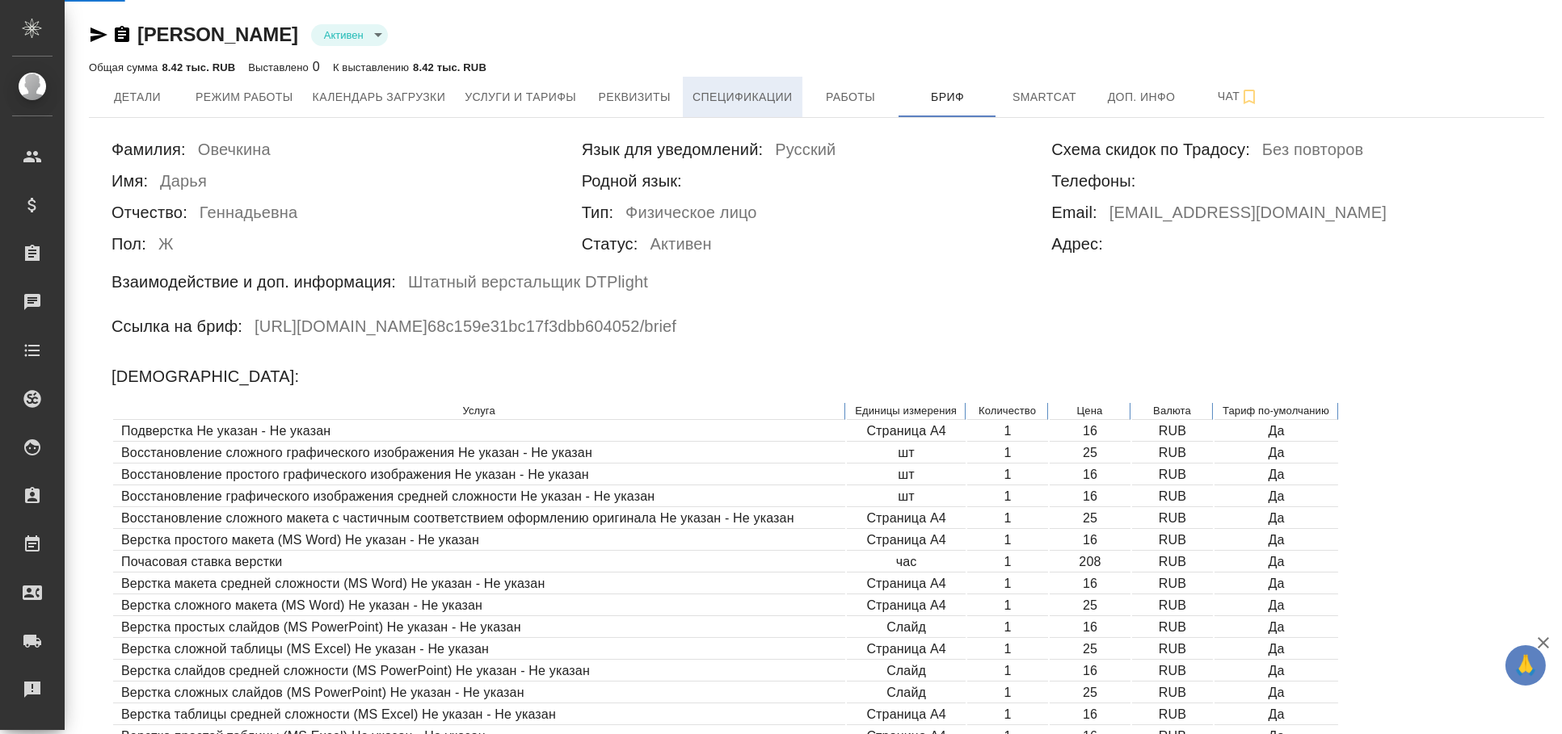 The width and height of the screenshot is (1562, 734). Describe the element at coordinates (672, 149) in the screenshot. I see `h6: Язык для уведомлений:` at that location.